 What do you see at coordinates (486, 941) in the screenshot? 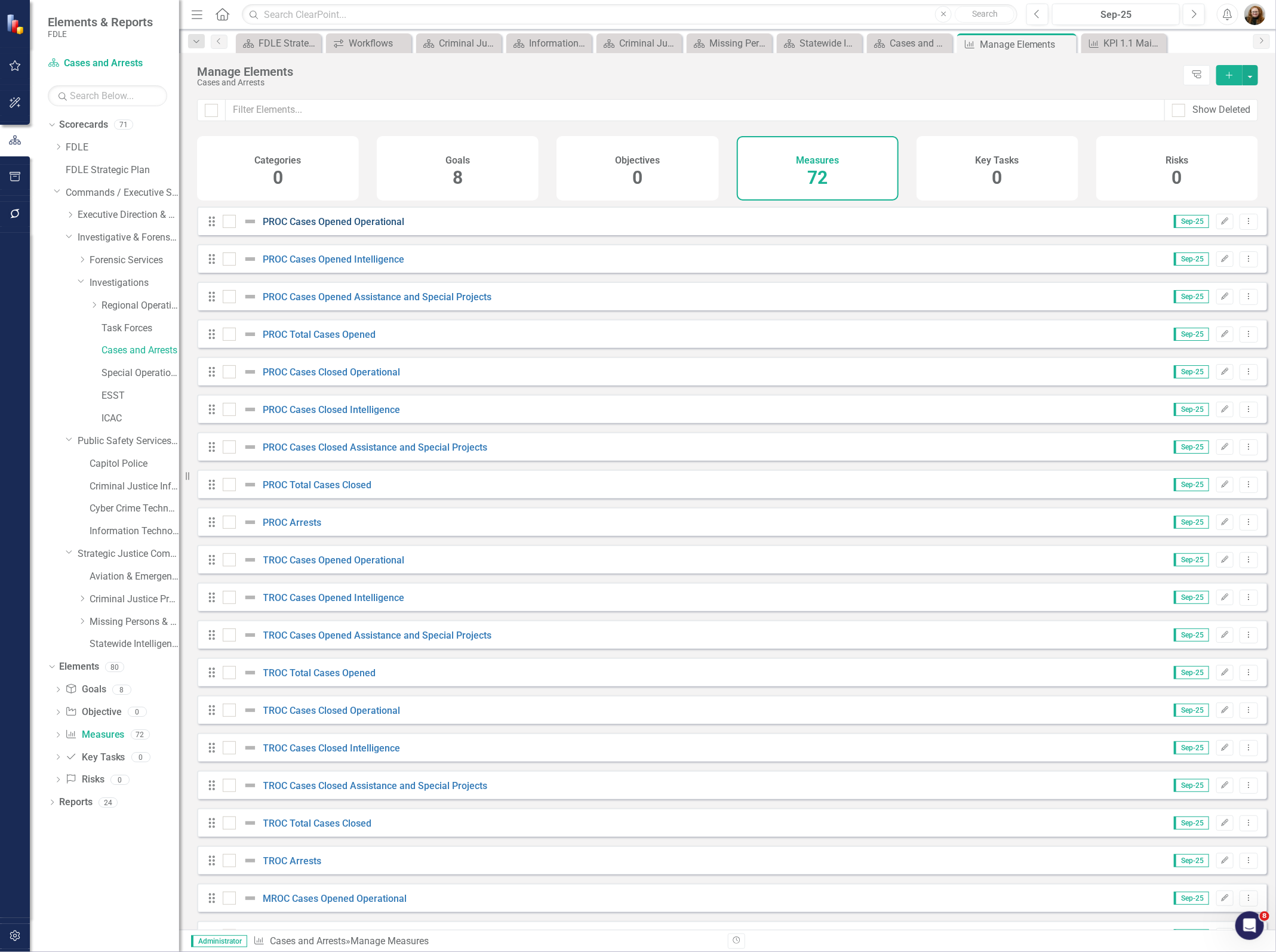
I see `div: » Manage Measures` at bounding box center [486, 941].